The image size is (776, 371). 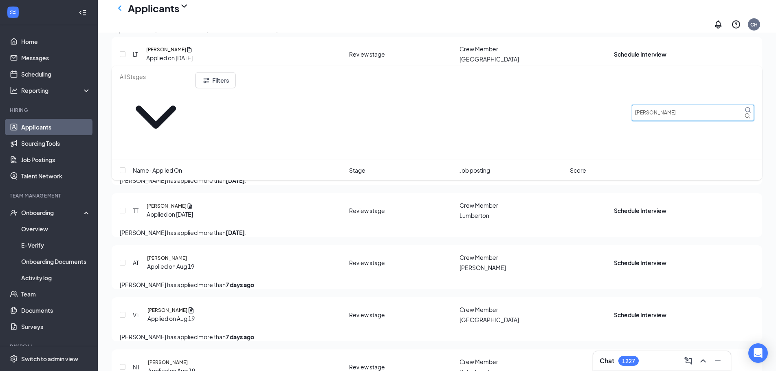 What do you see at coordinates (56, 294) in the screenshot?
I see `a: Team` at bounding box center [56, 294].